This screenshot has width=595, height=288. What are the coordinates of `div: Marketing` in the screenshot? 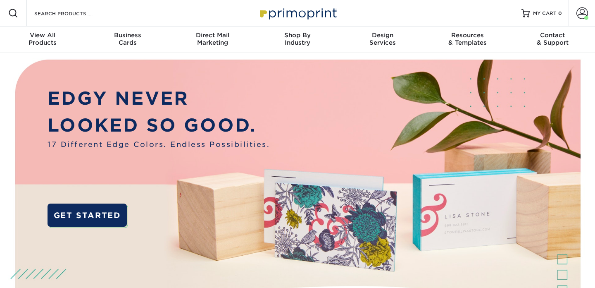 It's located at (212, 39).